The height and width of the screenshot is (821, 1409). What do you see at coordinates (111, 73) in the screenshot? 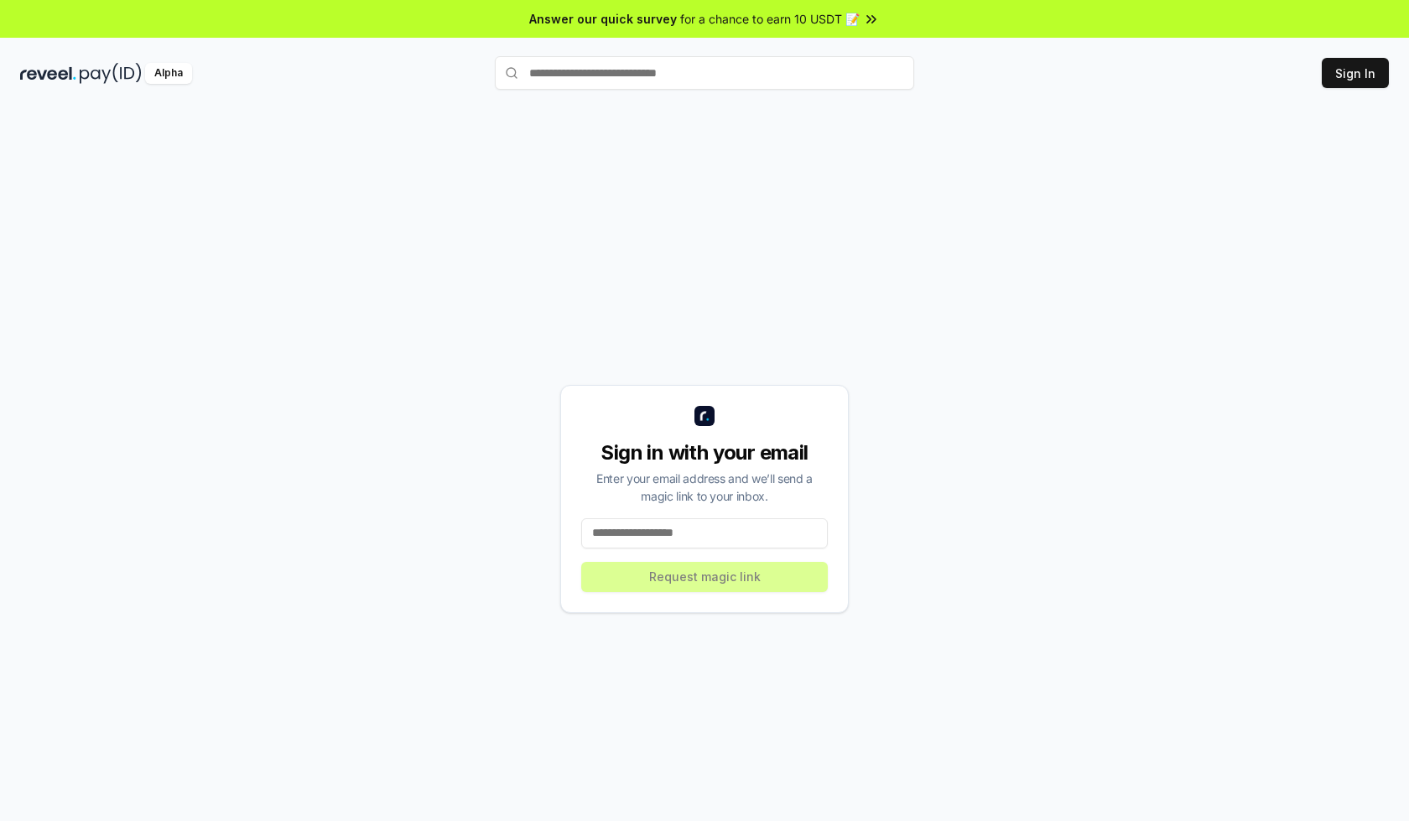
I see `img: pay_id` at bounding box center [111, 73].